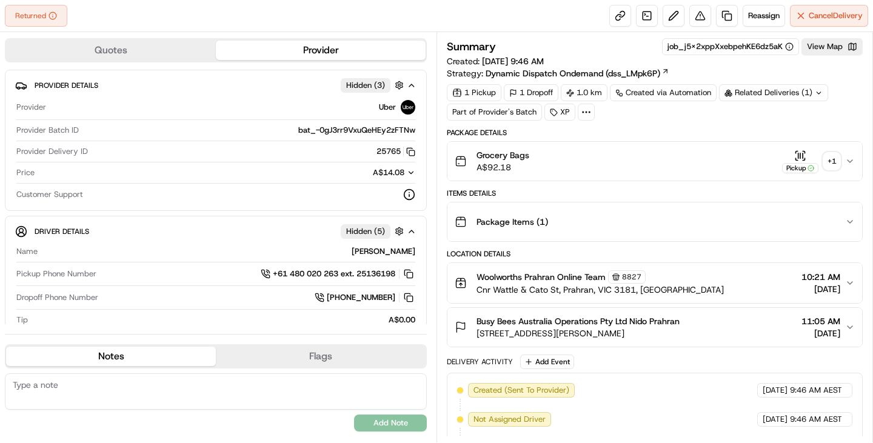  Describe the element at coordinates (512, 222) in the screenshot. I see `span: Package Items ( 1 )` at that location.